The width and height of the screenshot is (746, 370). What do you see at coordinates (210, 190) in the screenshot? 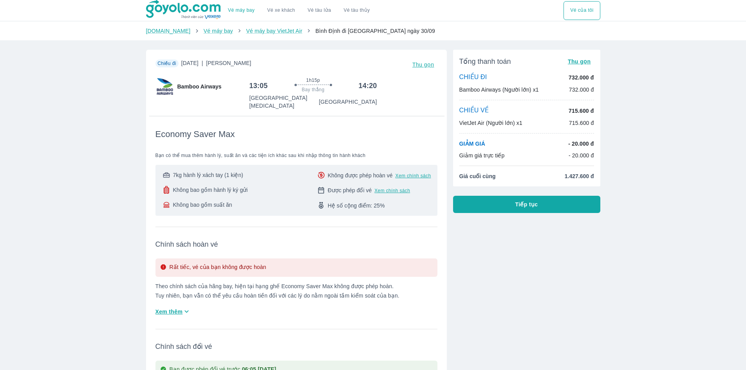
I see `span: Không bao gồm hành lý ký gửi` at bounding box center [210, 190].